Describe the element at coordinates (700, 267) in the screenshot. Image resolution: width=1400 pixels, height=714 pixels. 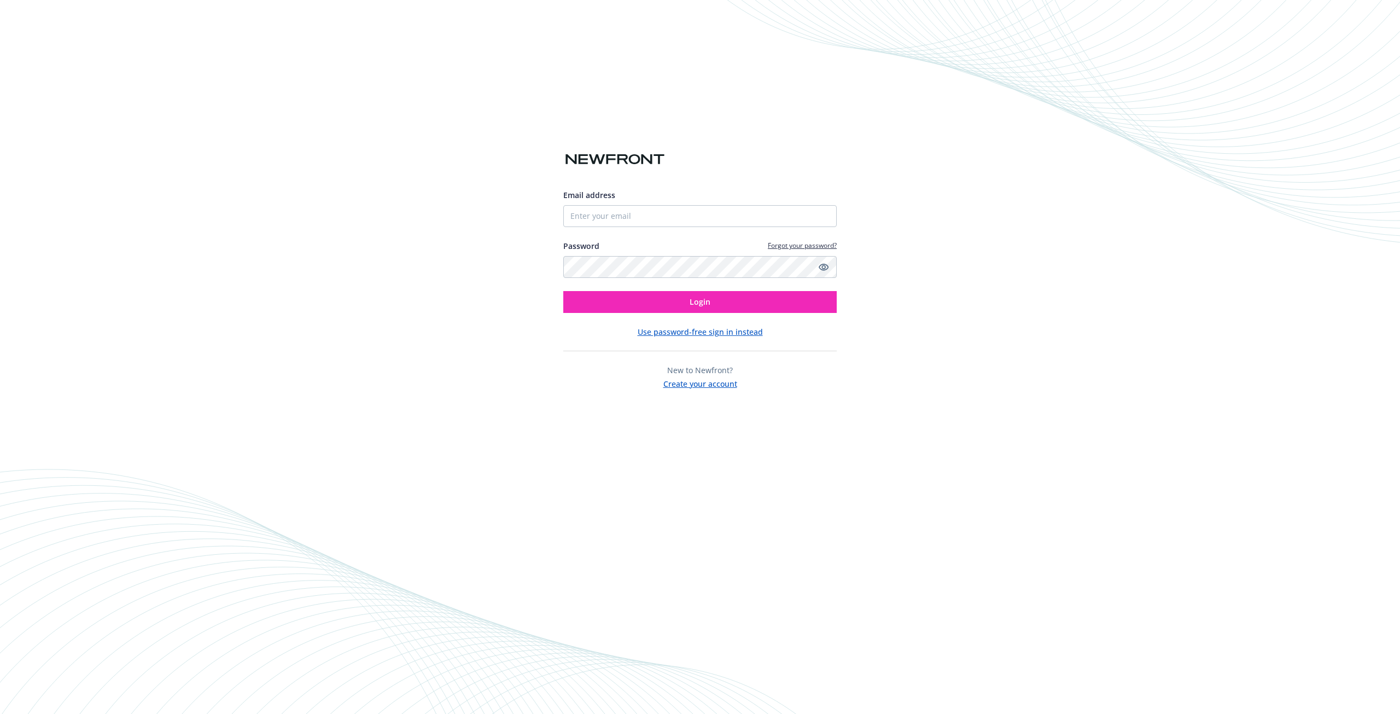
I see `input: Enter your password` at that location.